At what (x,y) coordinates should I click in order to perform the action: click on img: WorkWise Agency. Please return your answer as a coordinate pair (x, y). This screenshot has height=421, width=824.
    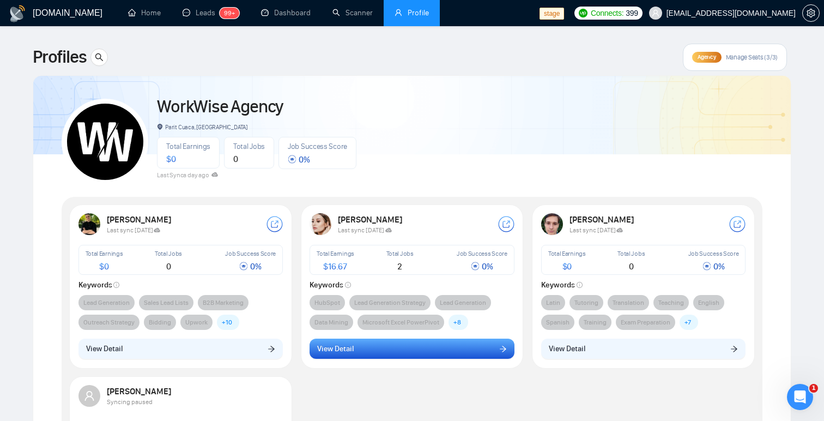
    Looking at the image, I should click on (105, 142).